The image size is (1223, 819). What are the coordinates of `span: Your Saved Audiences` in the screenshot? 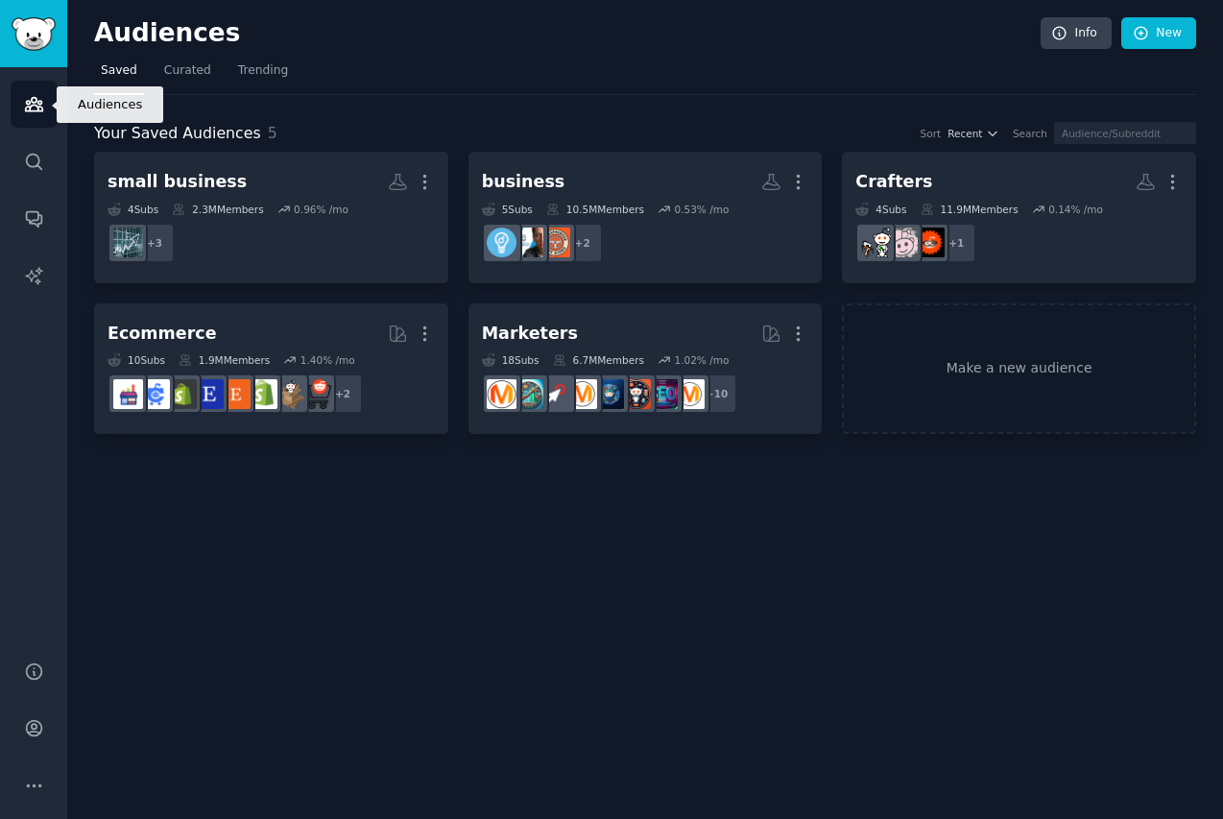 It's located at (178, 133).